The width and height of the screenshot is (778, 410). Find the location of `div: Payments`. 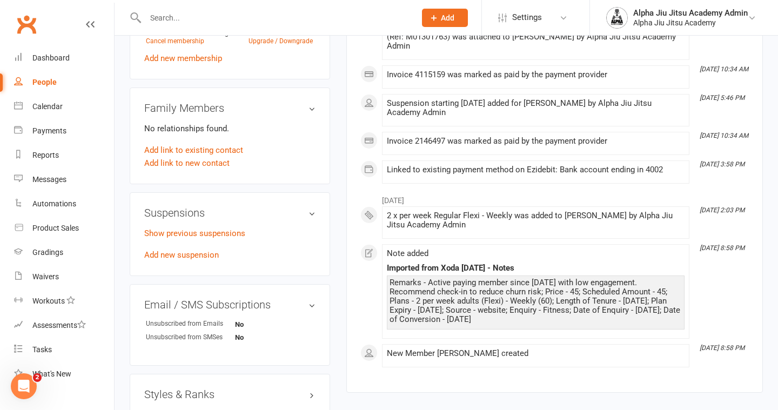

div: Payments is located at coordinates (49, 131).